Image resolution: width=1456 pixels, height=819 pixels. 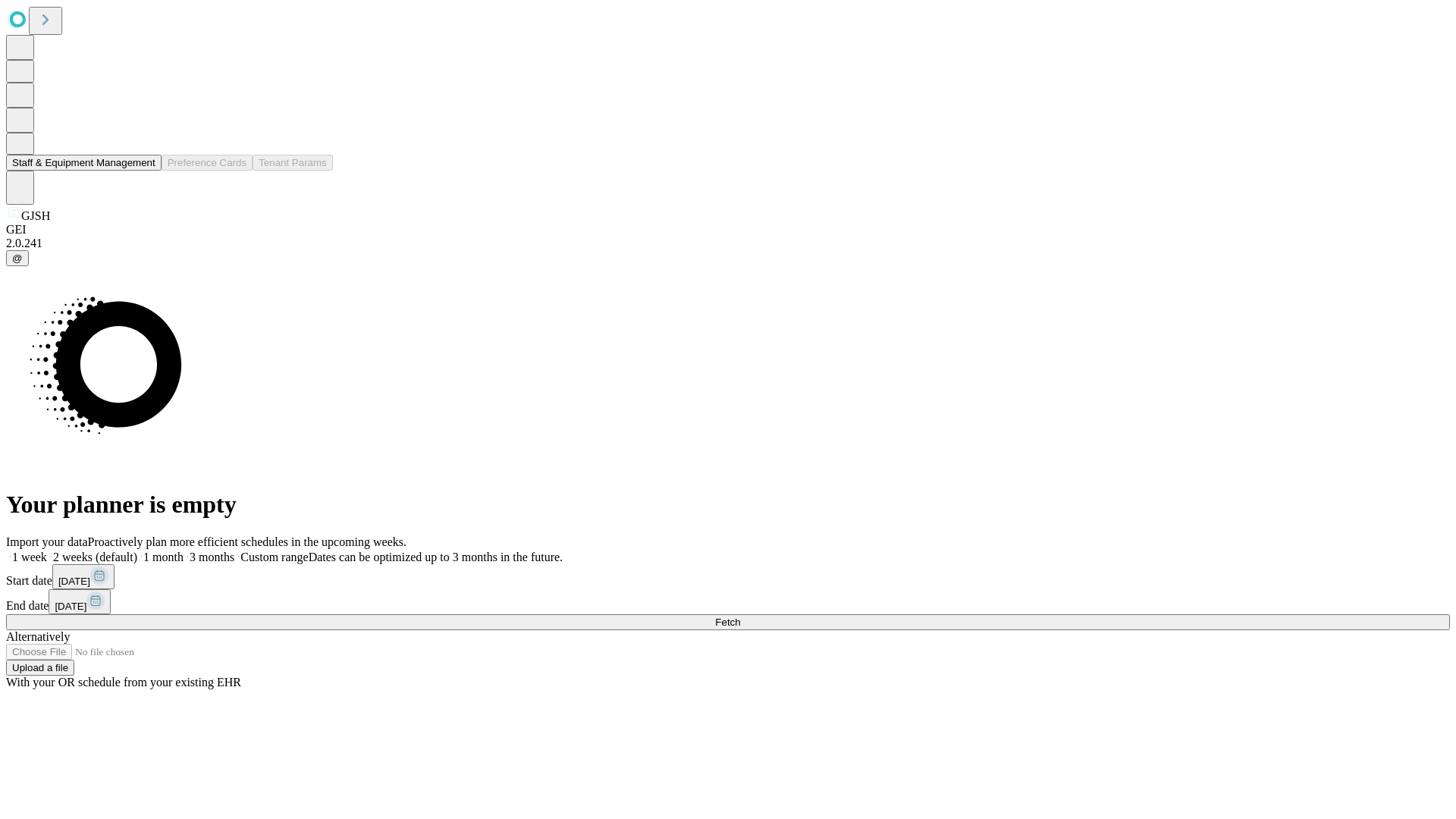 What do you see at coordinates (40, 667) in the screenshot?
I see `button: Upload a file` at bounding box center [40, 667].